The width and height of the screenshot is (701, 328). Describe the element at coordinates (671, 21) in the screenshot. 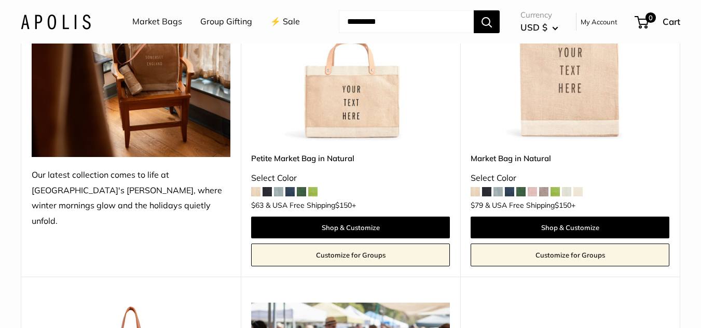

I see `span: Cart` at that location.